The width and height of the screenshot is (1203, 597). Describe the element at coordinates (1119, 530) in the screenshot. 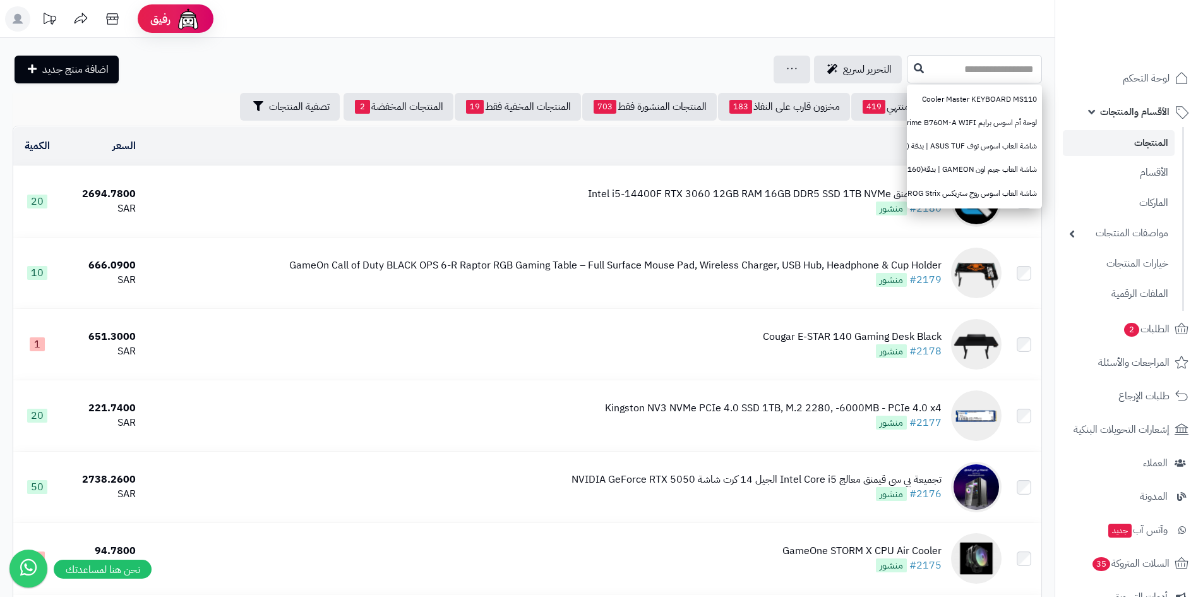

I see `span: جديد` at that location.